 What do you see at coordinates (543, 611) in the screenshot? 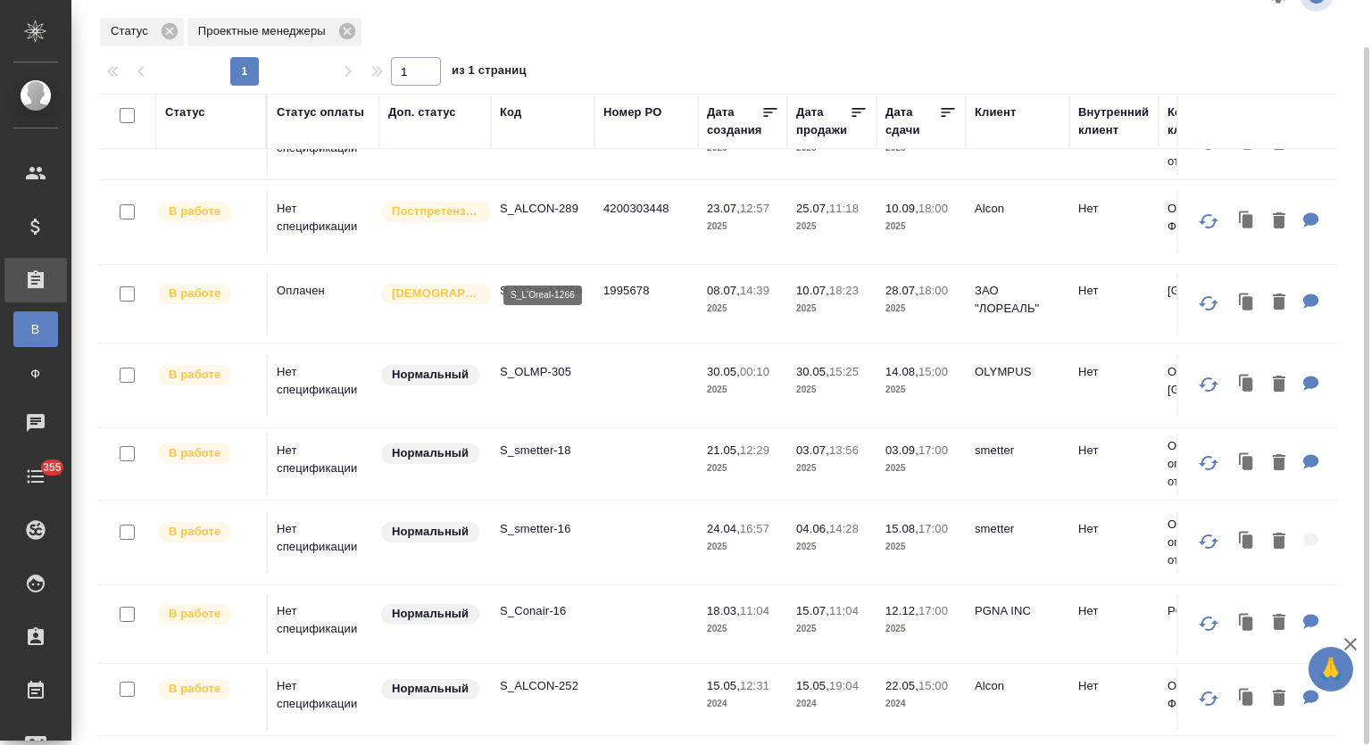
I see `p: S_Conair-16` at bounding box center [543, 611].